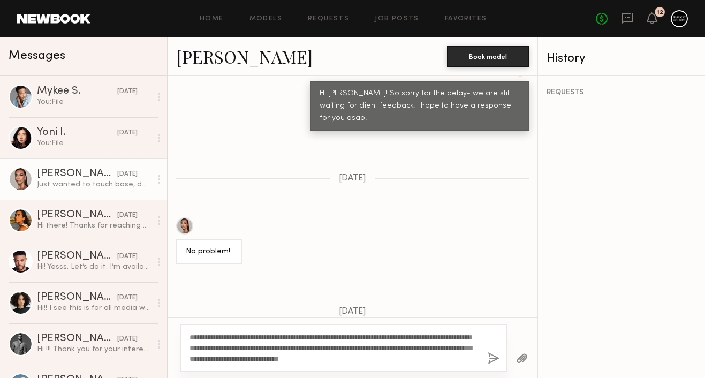  Describe the element at coordinates (488, 57) in the screenshot. I see `button: Book model` at that location.